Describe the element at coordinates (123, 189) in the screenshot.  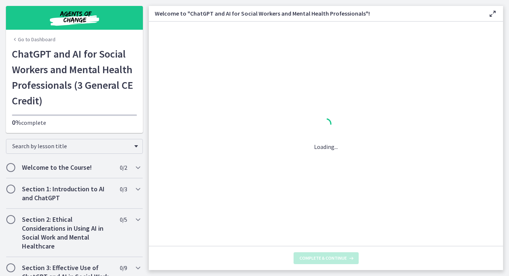
I see `span: 0 / 3` at that location.